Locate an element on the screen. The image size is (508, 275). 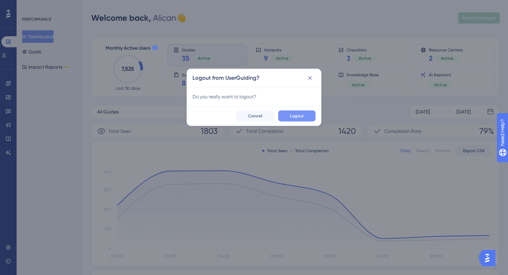
span: Logout is located at coordinates (297, 116).